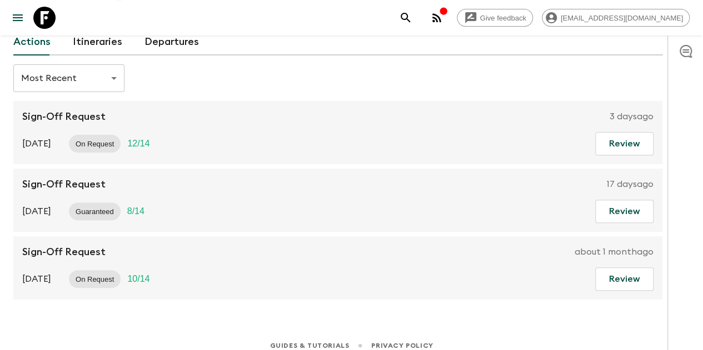  Describe the element at coordinates (631, 117) in the screenshot. I see `p: 3 days ago` at that location.